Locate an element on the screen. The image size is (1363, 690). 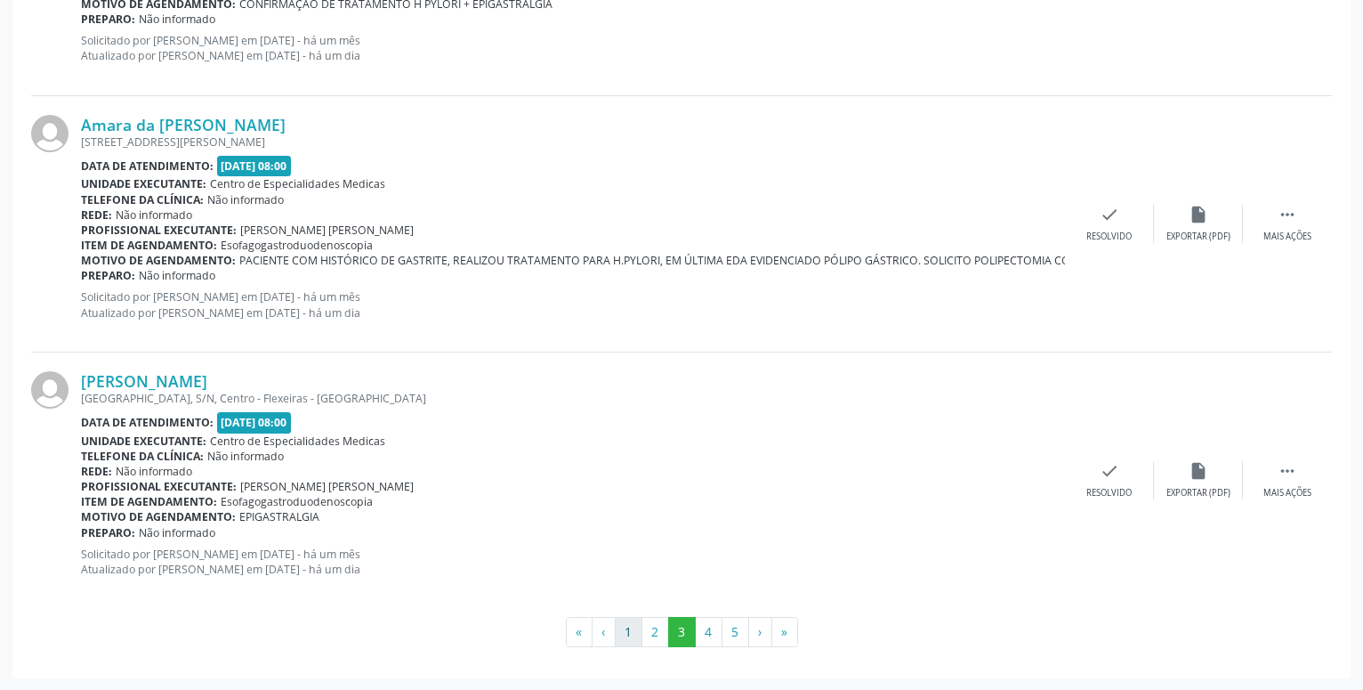
button: Go to next page is located at coordinates (760, 632).